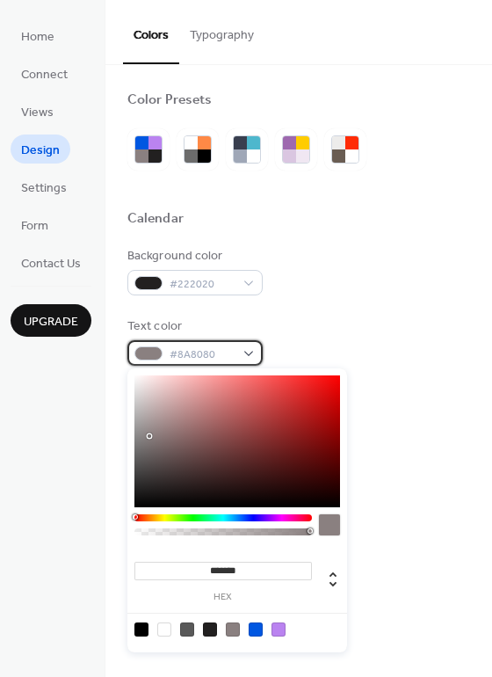 This screenshot has width=492, height=677. Describe the element at coordinates (279, 629) in the screenshot. I see `div: rgb(186, 131, 240)` at that location.